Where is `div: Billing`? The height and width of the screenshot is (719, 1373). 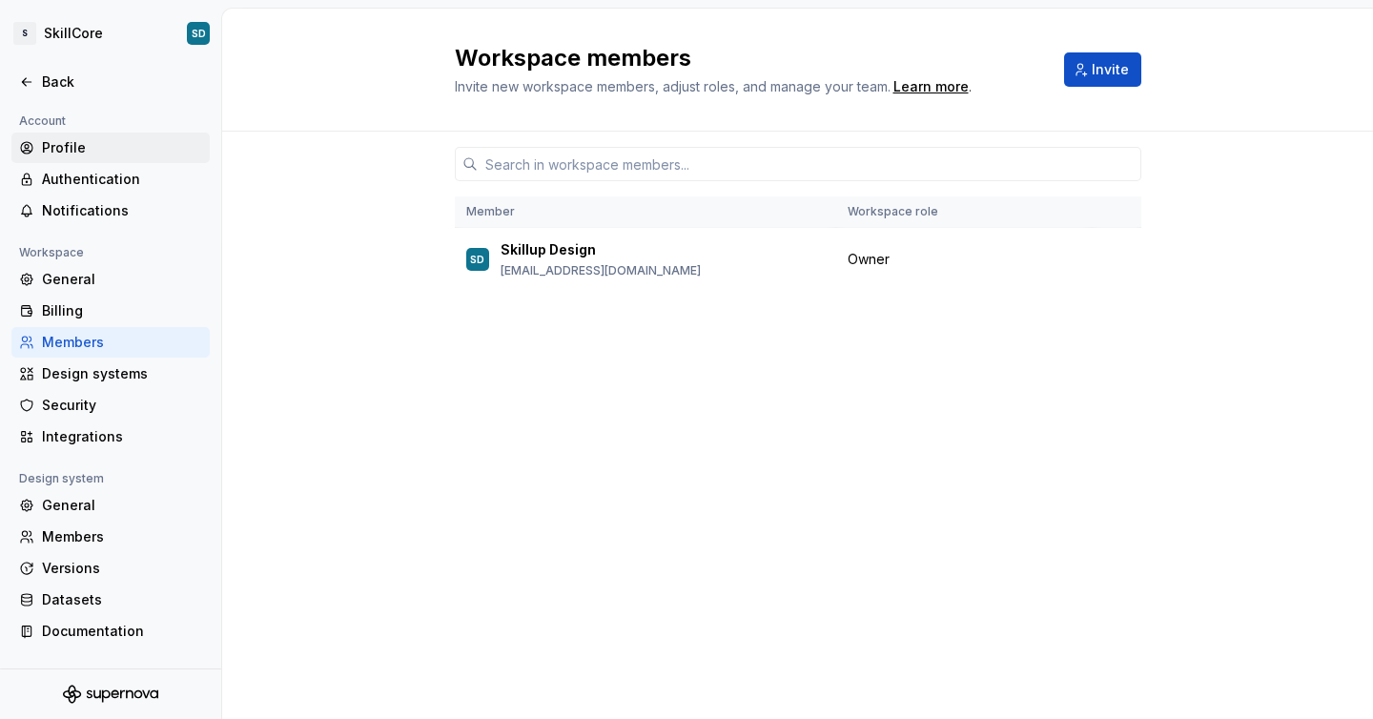
div: Billing is located at coordinates (122, 311).